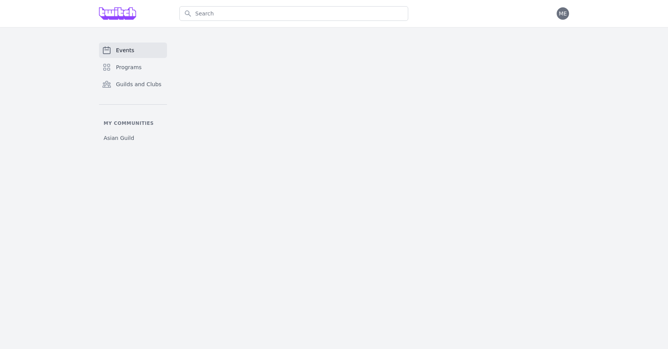  What do you see at coordinates (118, 14) in the screenshot?
I see `img: Grove` at bounding box center [118, 14].